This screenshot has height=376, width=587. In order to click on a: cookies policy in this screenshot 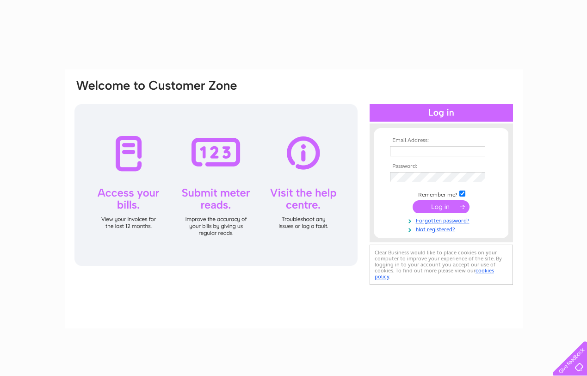, I will do `click(434, 273)`.